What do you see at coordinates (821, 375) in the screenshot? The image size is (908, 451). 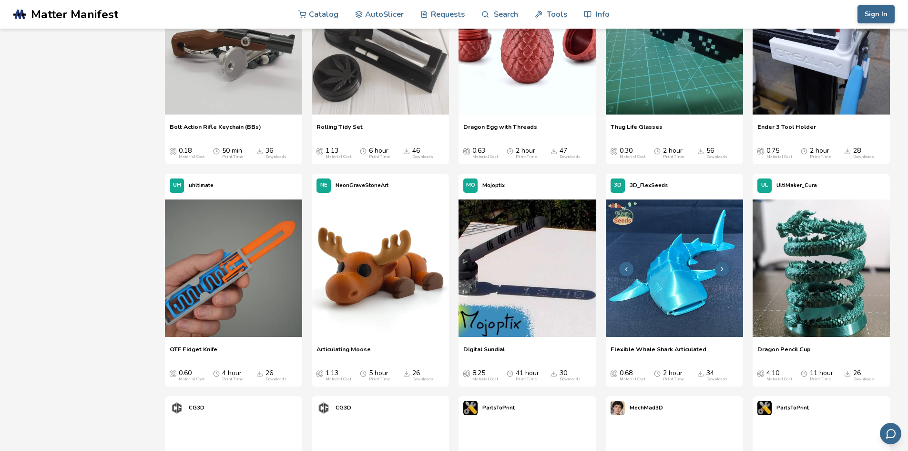 I see `div: 11 hour` at bounding box center [821, 375].